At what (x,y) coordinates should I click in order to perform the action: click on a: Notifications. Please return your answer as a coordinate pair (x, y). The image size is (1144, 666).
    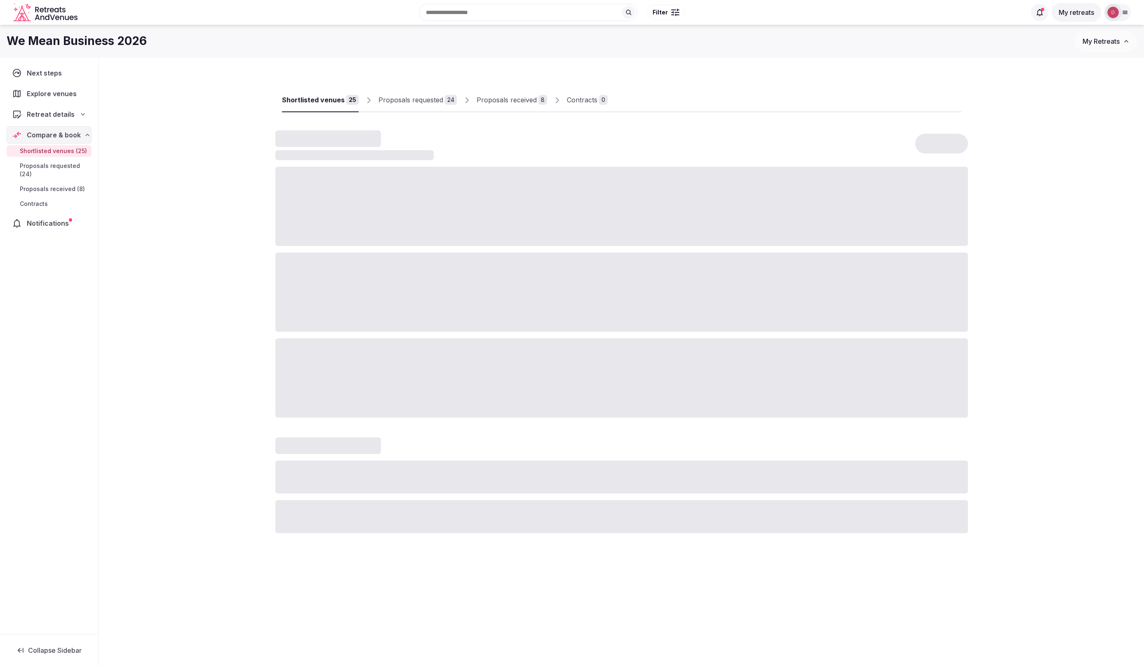
    Looking at the image, I should click on (49, 223).